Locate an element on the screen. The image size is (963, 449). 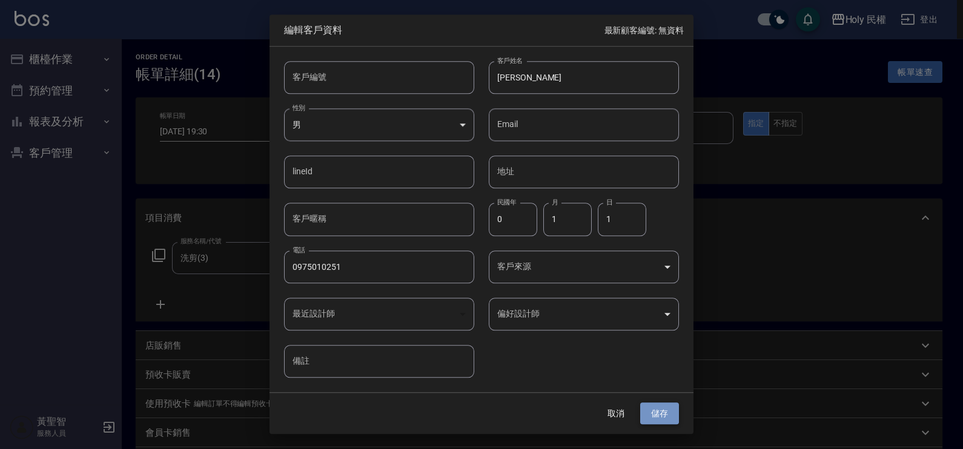
label: 性別 is located at coordinates (298, 107).